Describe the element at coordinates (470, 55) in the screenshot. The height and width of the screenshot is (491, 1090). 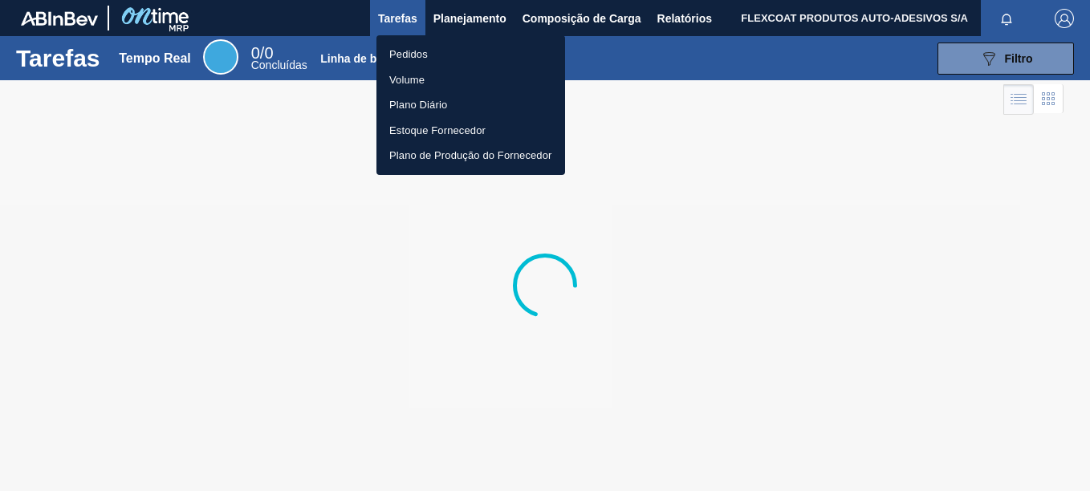
I see `li: Pedidos` at that location.